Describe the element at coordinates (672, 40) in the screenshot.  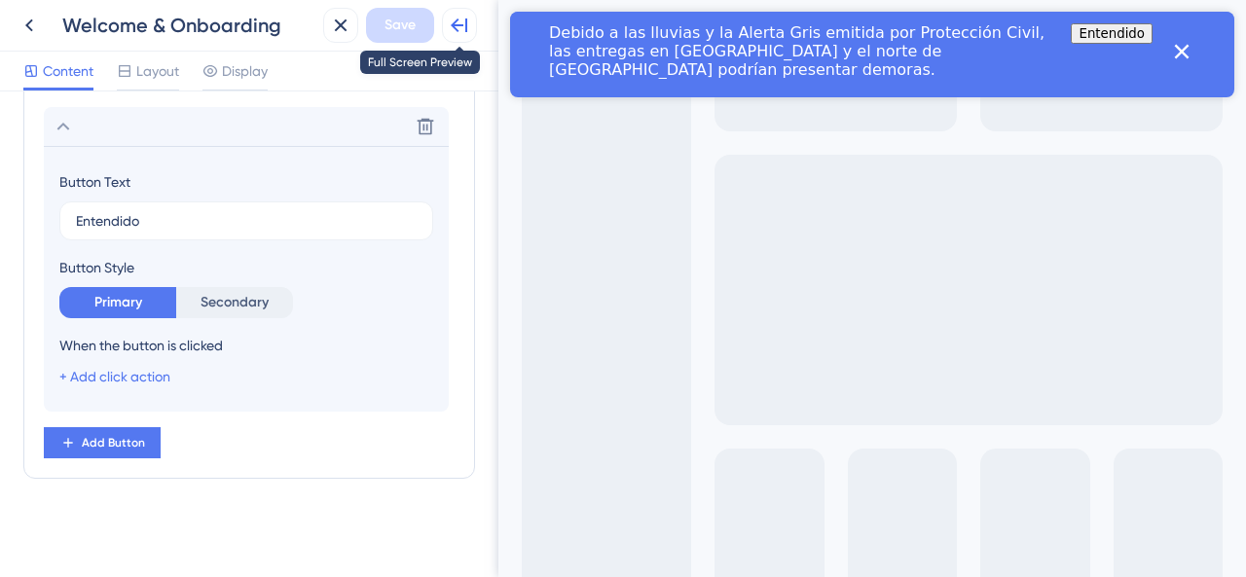
I see `button: Close banner` at that location.